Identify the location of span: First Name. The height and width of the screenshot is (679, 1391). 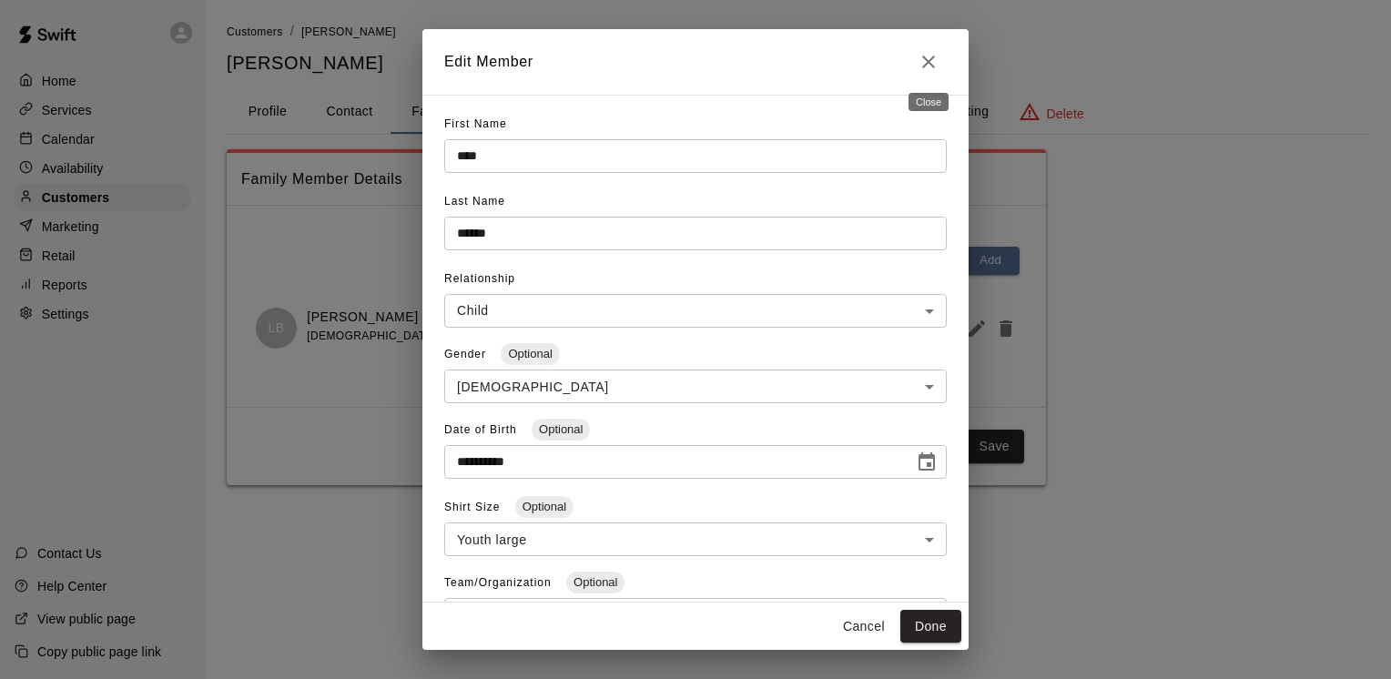
(475, 124).